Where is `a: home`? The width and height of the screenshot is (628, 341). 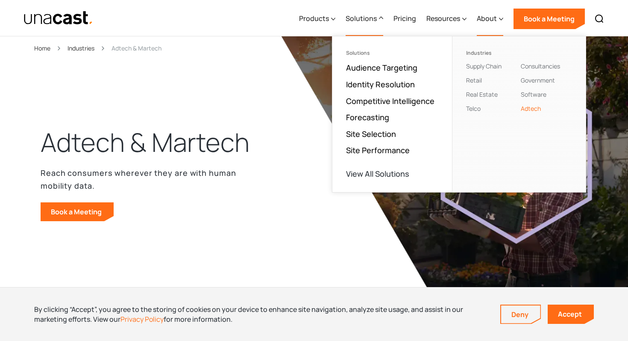 a: home is located at coordinates (58, 18).